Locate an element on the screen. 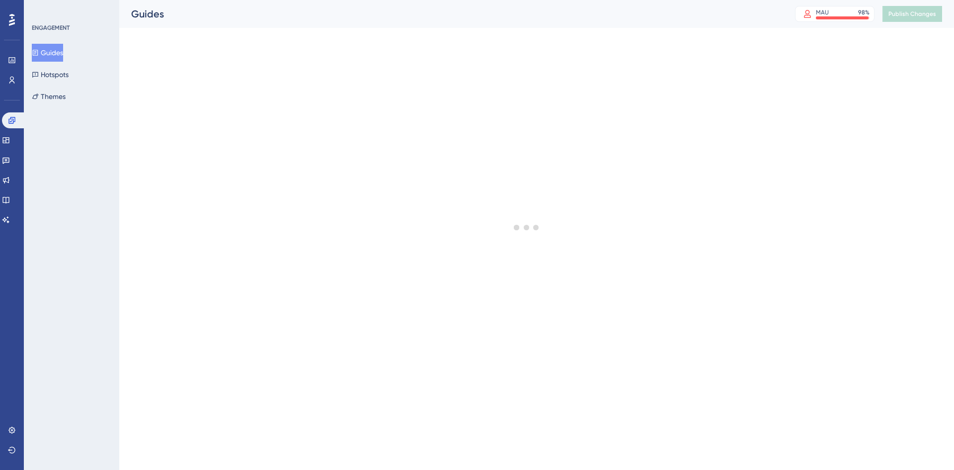 This screenshot has width=954, height=470. button: Hotspots is located at coordinates (50, 75).